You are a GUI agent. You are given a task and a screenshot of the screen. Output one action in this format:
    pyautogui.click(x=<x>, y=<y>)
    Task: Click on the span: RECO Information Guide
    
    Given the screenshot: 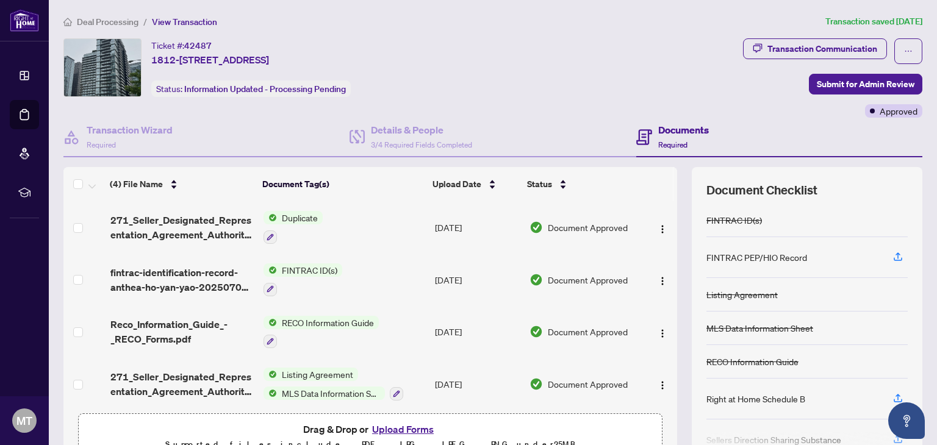 What is the action you would take?
    pyautogui.click(x=328, y=323)
    